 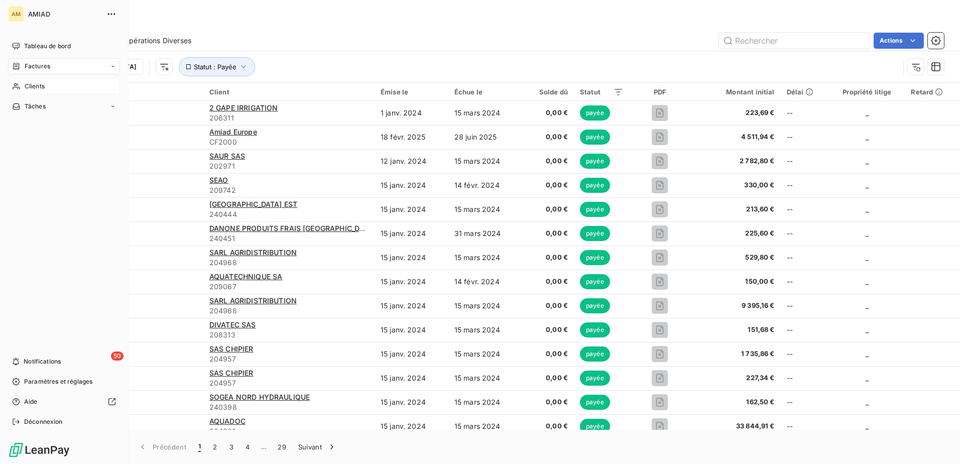 I want to click on span: Notifications, so click(x=42, y=362).